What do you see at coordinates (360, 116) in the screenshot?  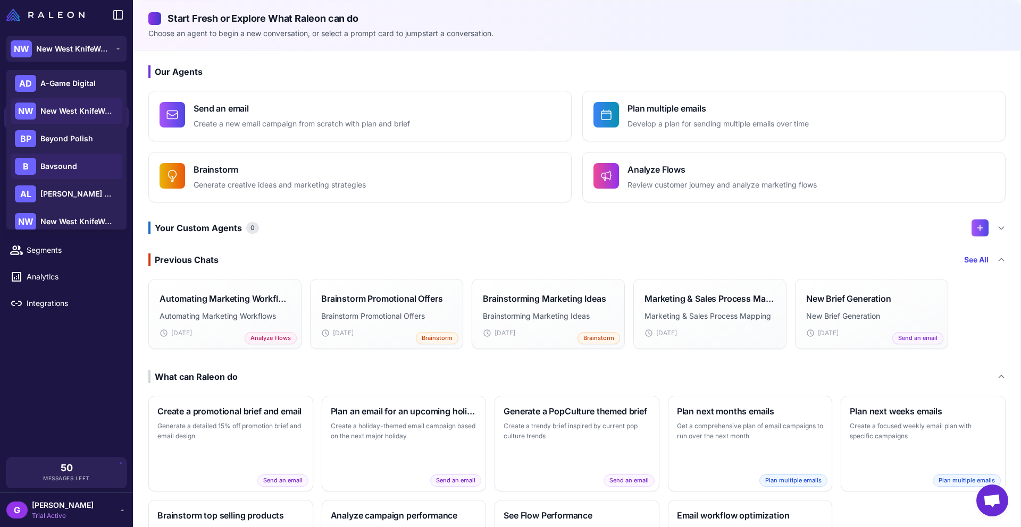 I see `button: Send an emailCreate a new email campaign from scratch with plan and brief` at bounding box center [360, 116].